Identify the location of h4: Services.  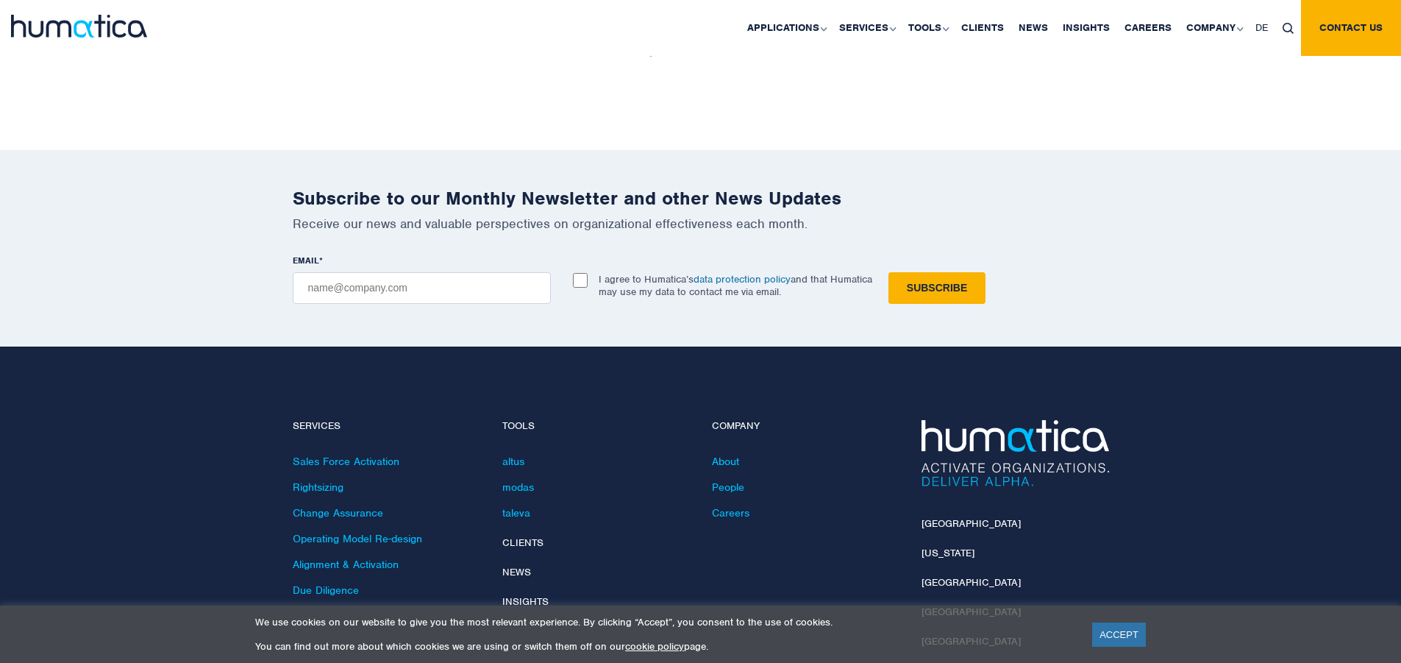
(386, 426).